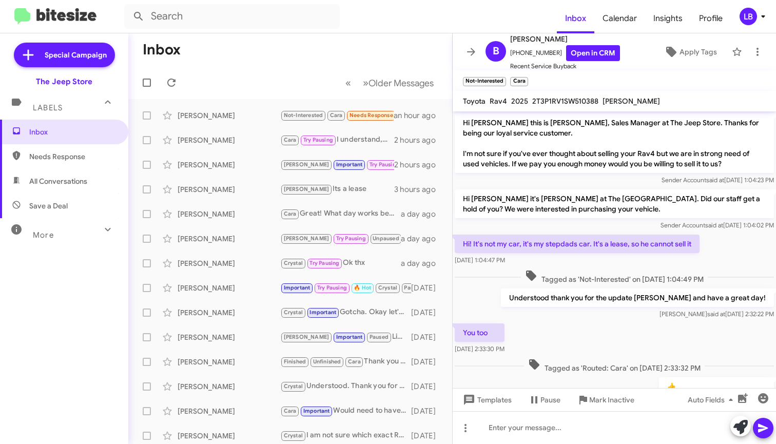  I want to click on button: Templates, so click(486, 400).